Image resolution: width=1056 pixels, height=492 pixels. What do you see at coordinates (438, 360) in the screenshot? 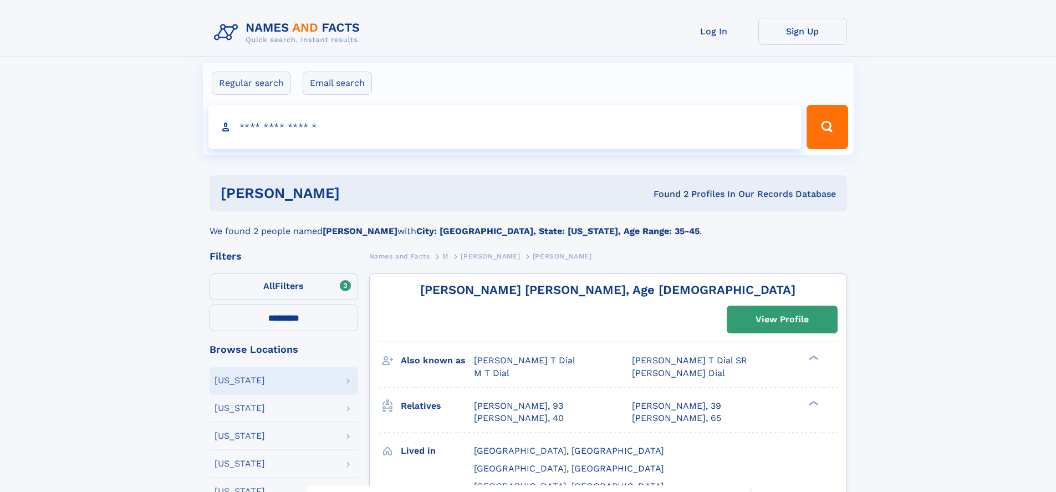
I see `h3: Also known as` at bounding box center [438, 360].